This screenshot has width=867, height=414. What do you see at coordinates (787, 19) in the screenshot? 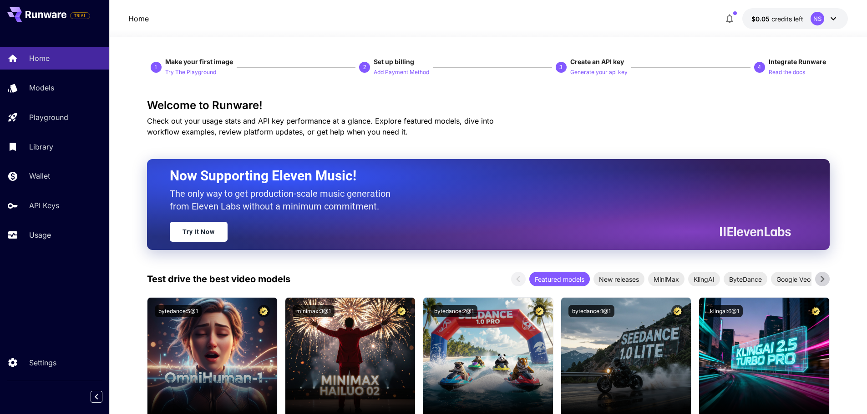
I see `span: credits left` at bounding box center [787, 19].